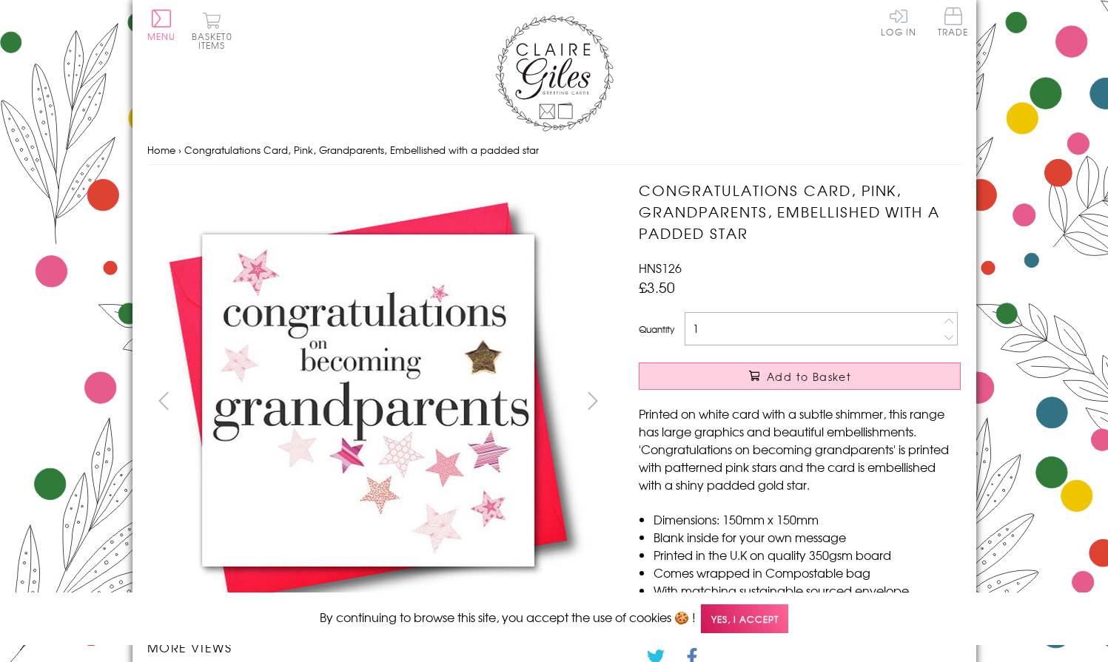 This screenshot has height=662, width=1108. Describe the element at coordinates (164, 400) in the screenshot. I see `button: prev` at that location.